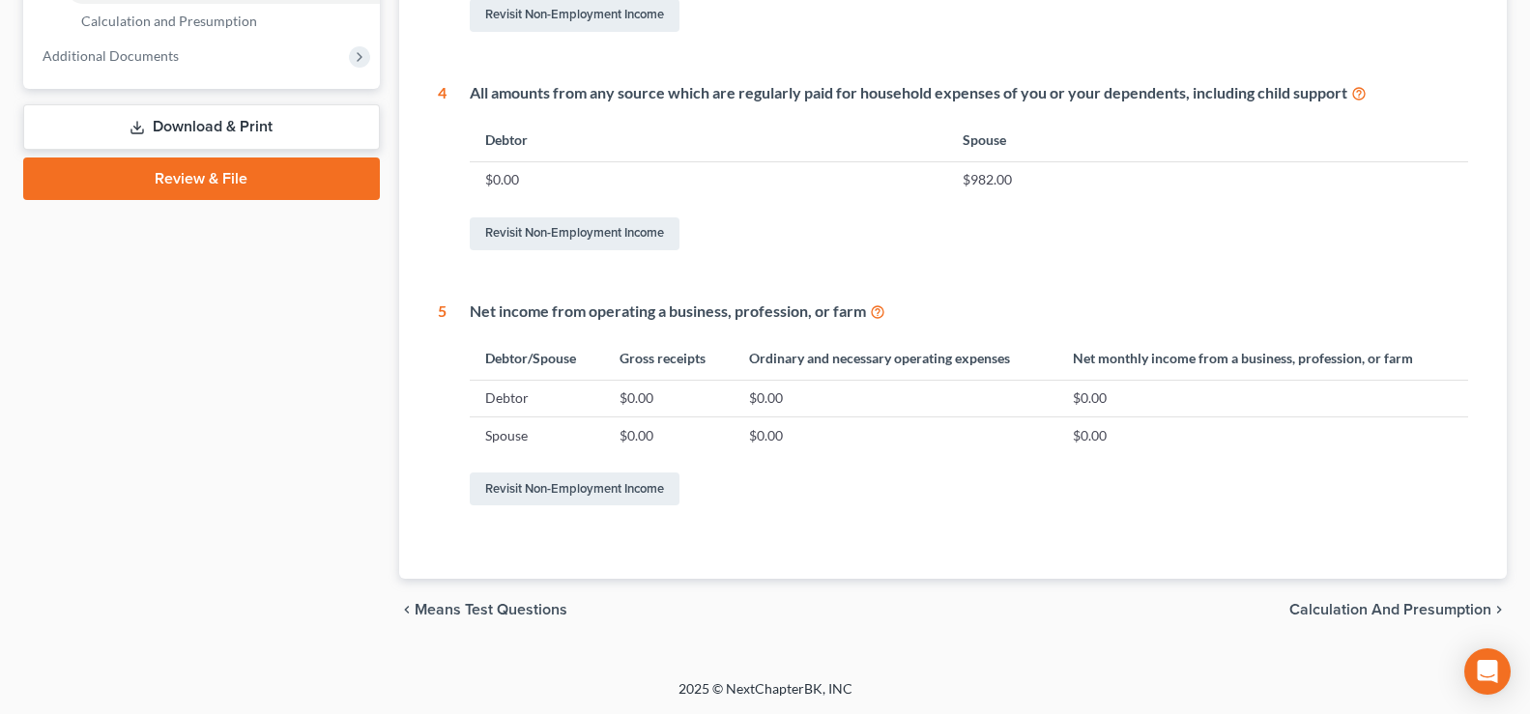  What do you see at coordinates (1262, 359) in the screenshot?
I see `th: Net monthly income from a business, profession, or farm` at bounding box center [1262, 359].